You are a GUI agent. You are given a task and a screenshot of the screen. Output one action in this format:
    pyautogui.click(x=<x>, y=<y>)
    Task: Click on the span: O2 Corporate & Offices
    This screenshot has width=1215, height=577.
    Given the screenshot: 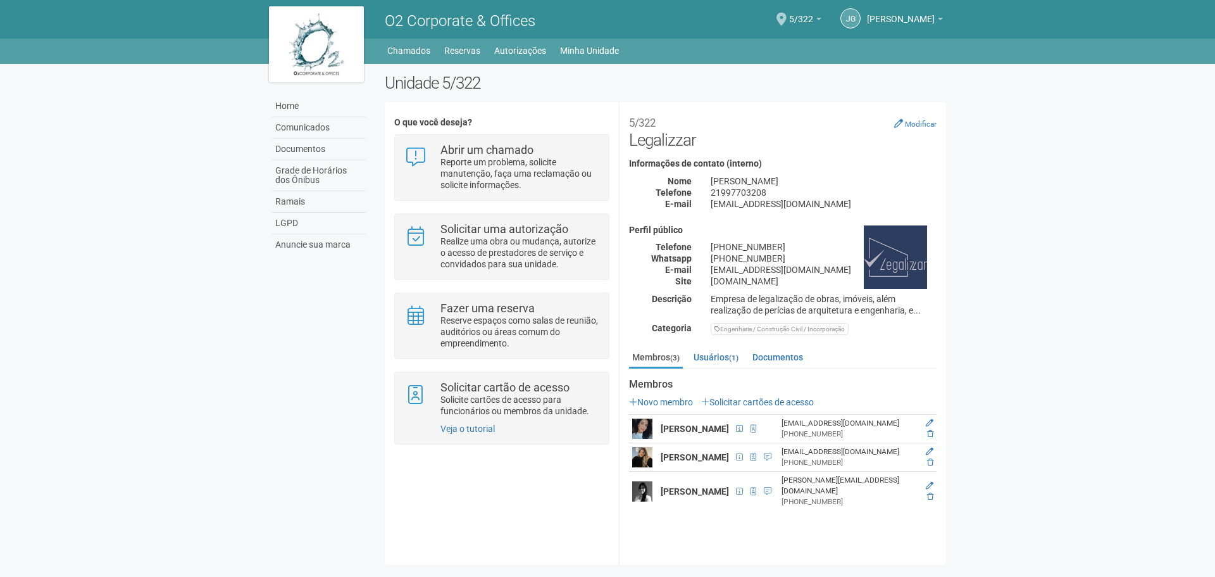 What is the action you would take?
    pyautogui.click(x=460, y=21)
    